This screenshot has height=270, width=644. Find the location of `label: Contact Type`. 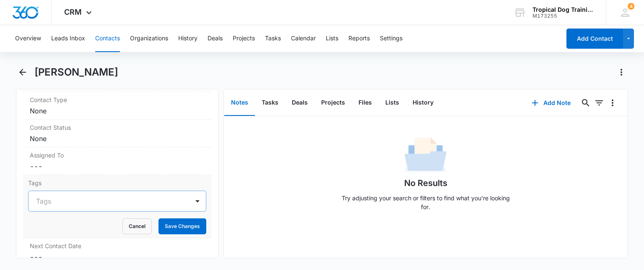

label: Contact Type is located at coordinates (117, 99).